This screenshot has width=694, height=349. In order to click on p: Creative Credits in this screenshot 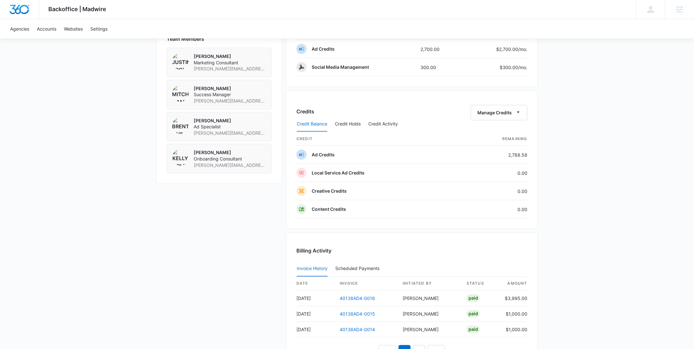, I will do `click(329, 191)`.